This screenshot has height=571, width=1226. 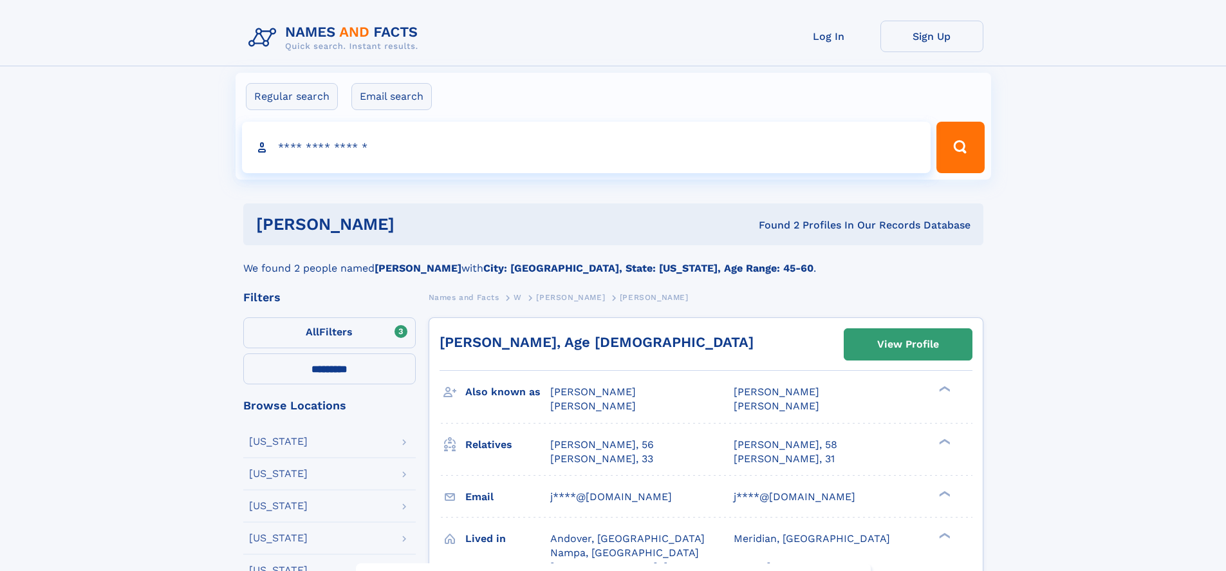 What do you see at coordinates (312, 331) in the screenshot?
I see `span: All` at bounding box center [312, 331].